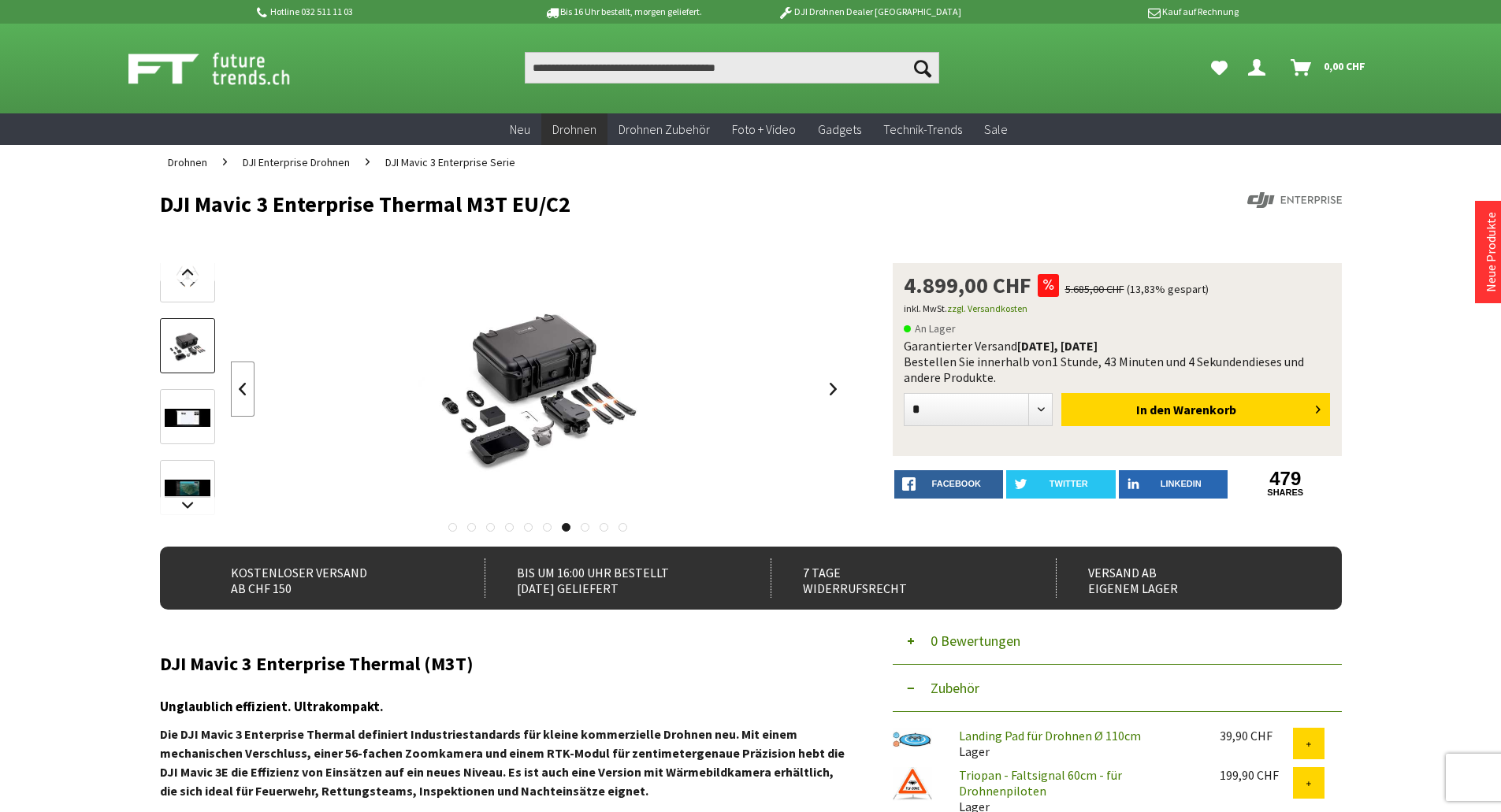 Image resolution: width=1501 pixels, height=812 pixels. What do you see at coordinates (929, 329) in the screenshot?
I see `span: An Lager` at bounding box center [929, 329].